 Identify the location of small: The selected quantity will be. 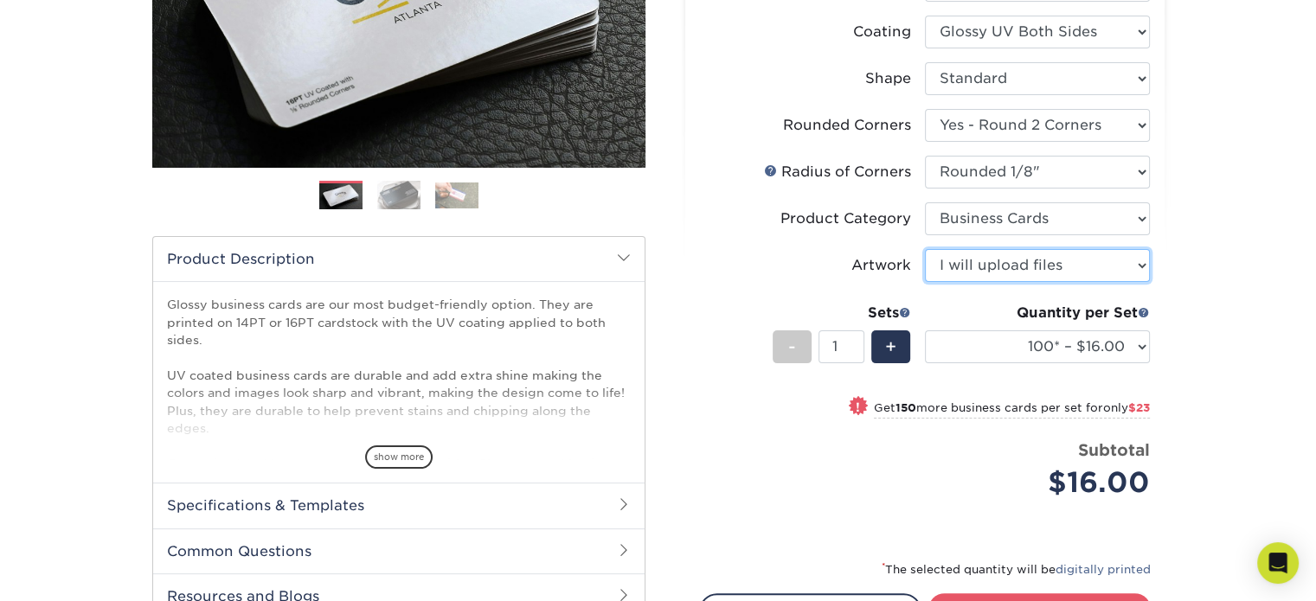
(1015, 569).